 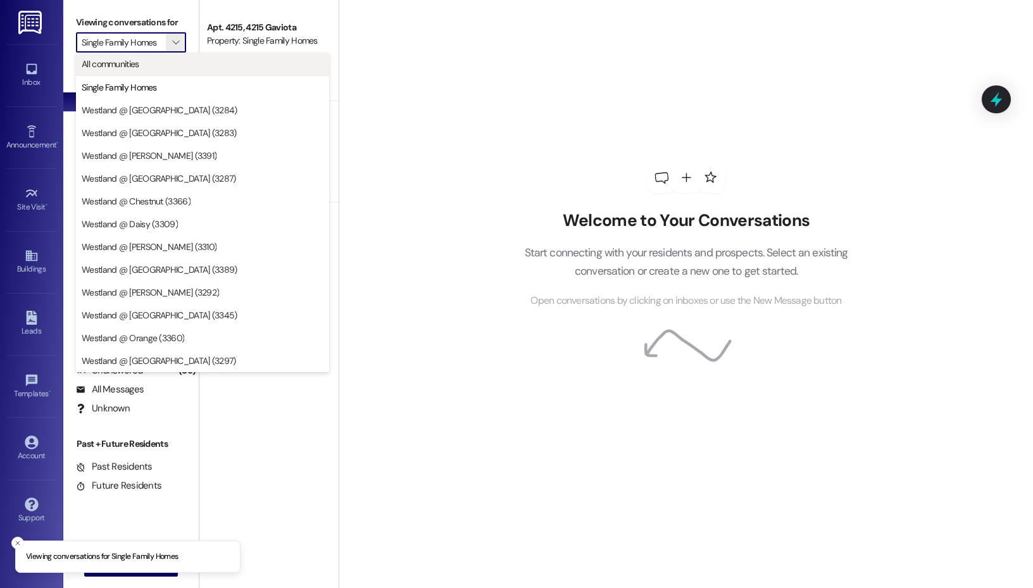 I want to click on span: All communities, so click(x=110, y=64).